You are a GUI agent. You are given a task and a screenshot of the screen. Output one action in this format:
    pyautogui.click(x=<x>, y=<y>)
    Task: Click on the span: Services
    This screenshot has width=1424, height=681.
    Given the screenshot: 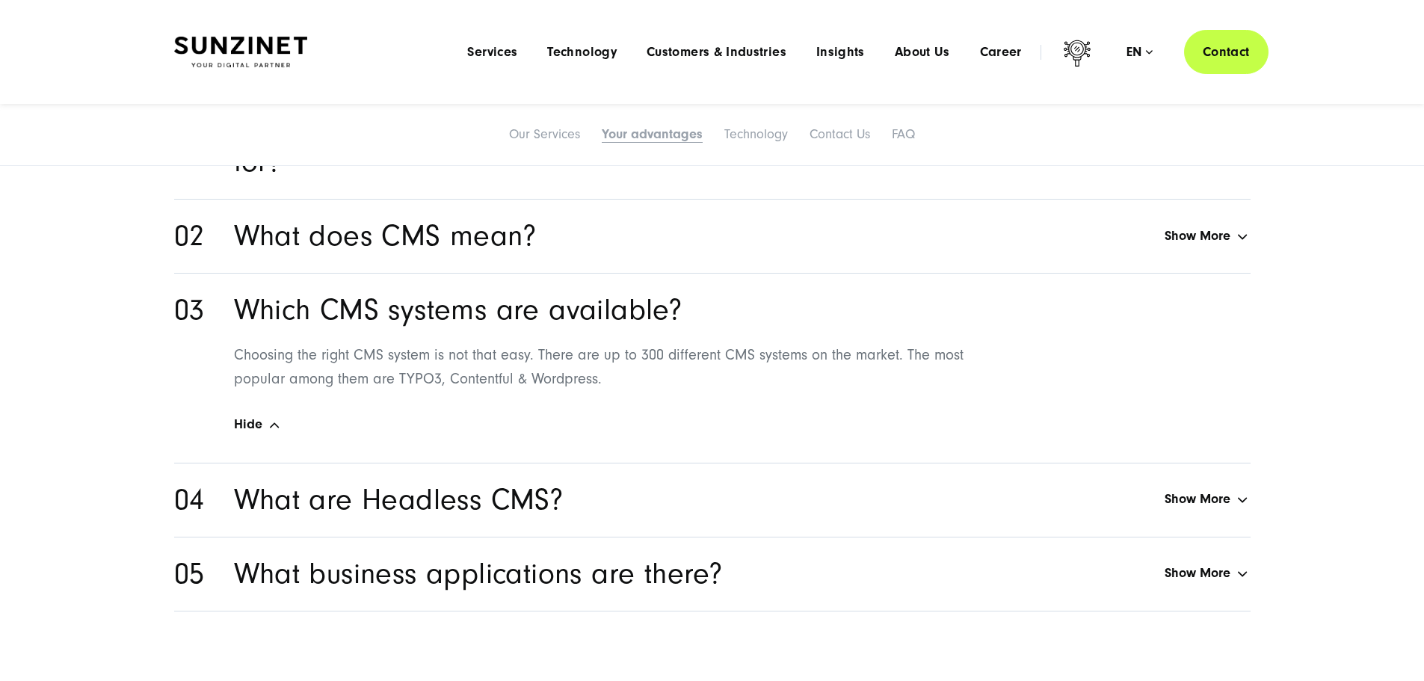 What is the action you would take?
    pyautogui.click(x=492, y=52)
    